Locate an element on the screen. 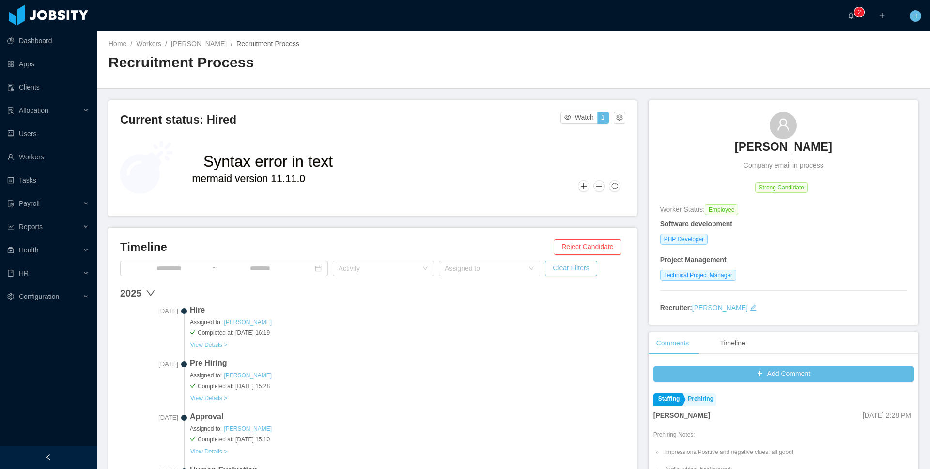  button: Clear Filters is located at coordinates (571, 268).